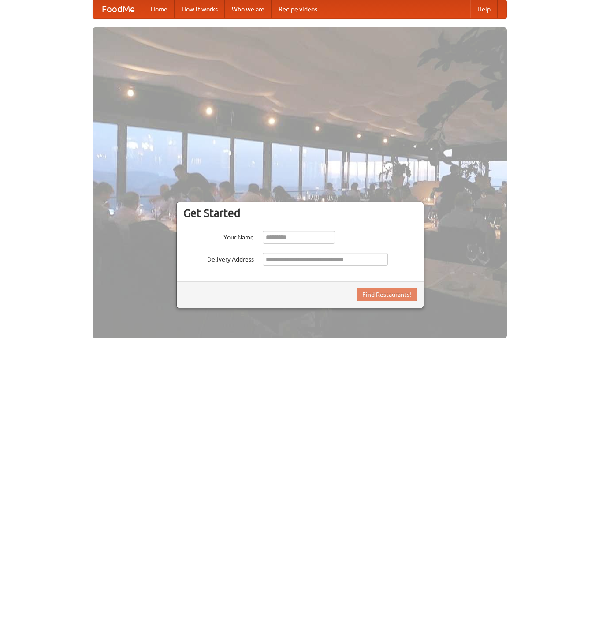  Describe the element at coordinates (484, 9) in the screenshot. I see `a: Help` at that location.